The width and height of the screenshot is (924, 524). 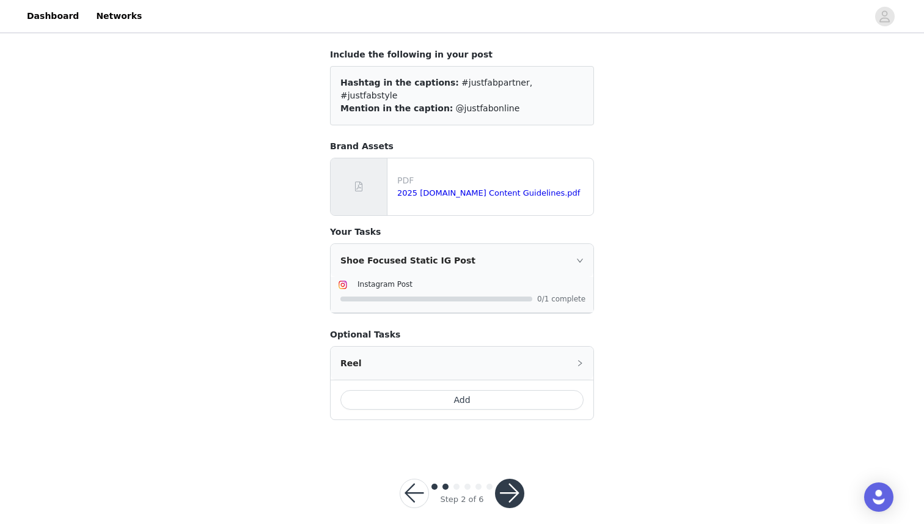 I want to click on img: Instagram Icon, so click(x=343, y=285).